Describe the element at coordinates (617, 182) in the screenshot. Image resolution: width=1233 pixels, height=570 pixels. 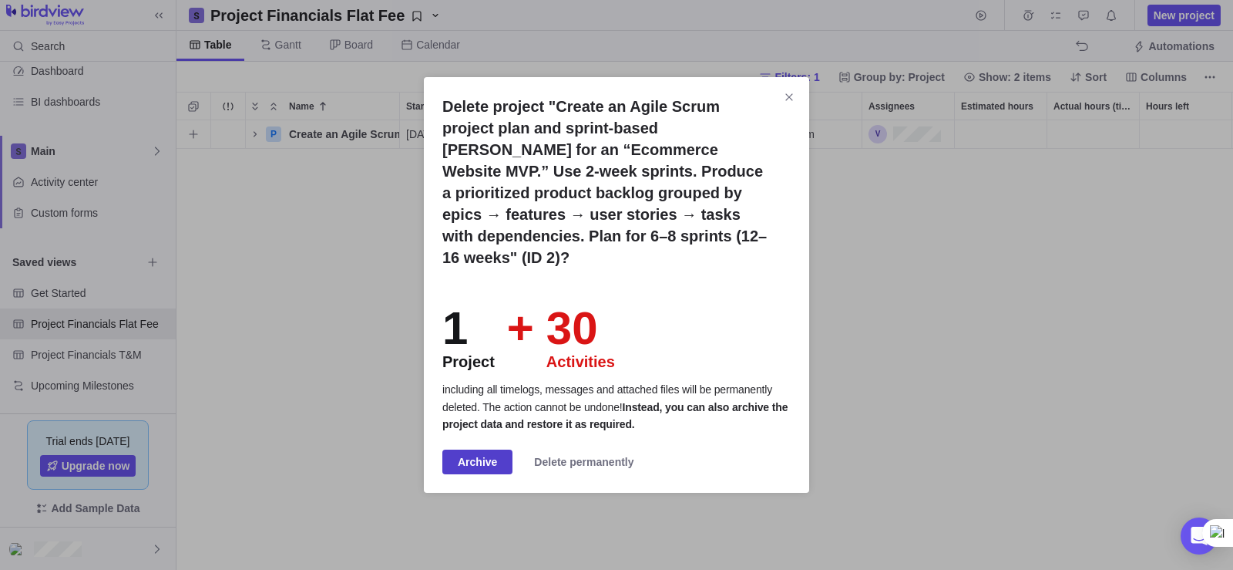
I see `h2: Delete project "Create an Agile Scrum project plan and sprint‑based Gantt for an “Ecommerce Websi...` at that location.